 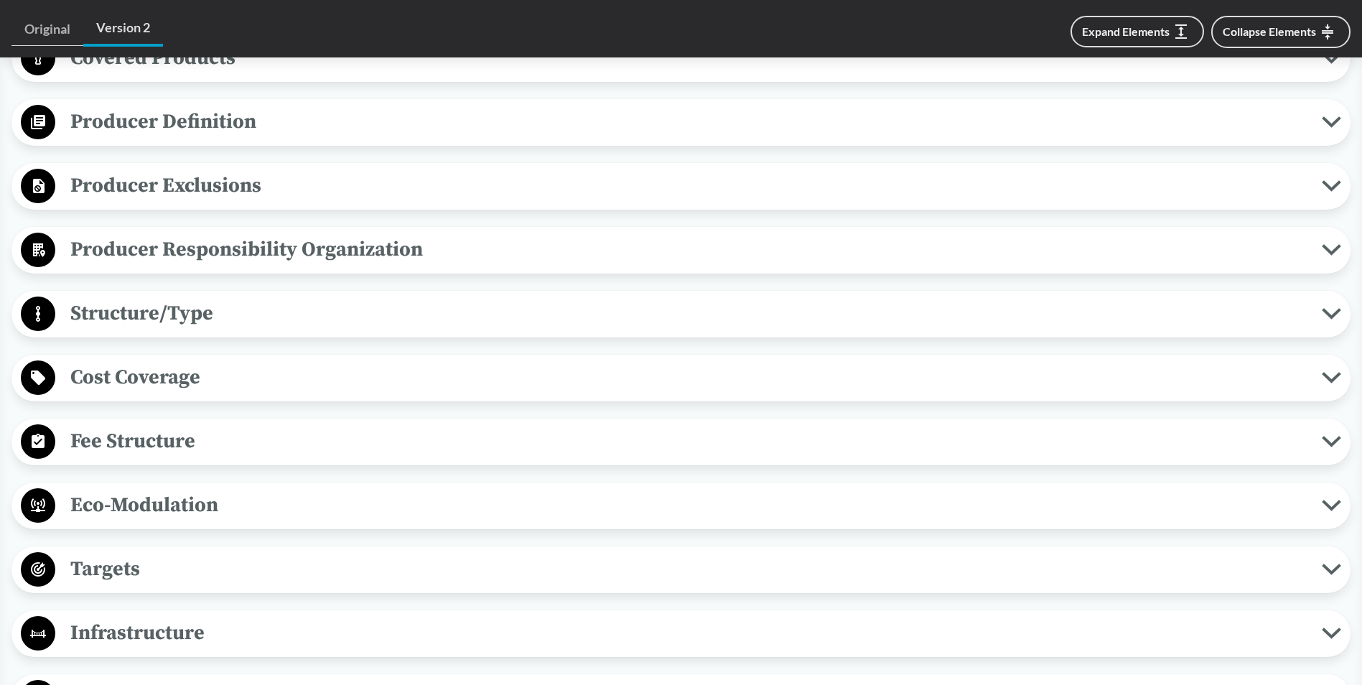 I want to click on button: Producer Responsibility Organization, so click(x=681, y=250).